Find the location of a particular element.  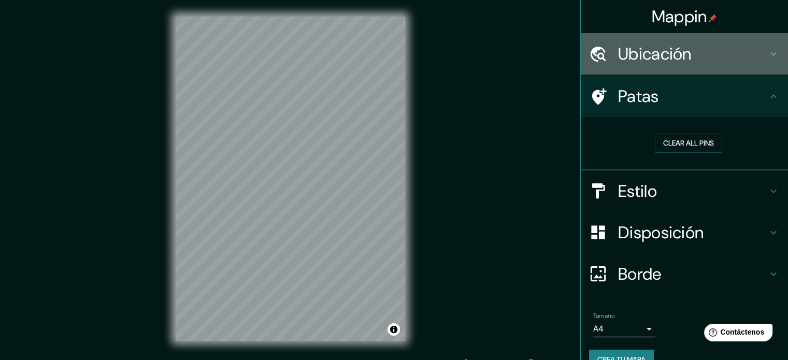

button: Activar o desactivar atribución is located at coordinates (394, 329).